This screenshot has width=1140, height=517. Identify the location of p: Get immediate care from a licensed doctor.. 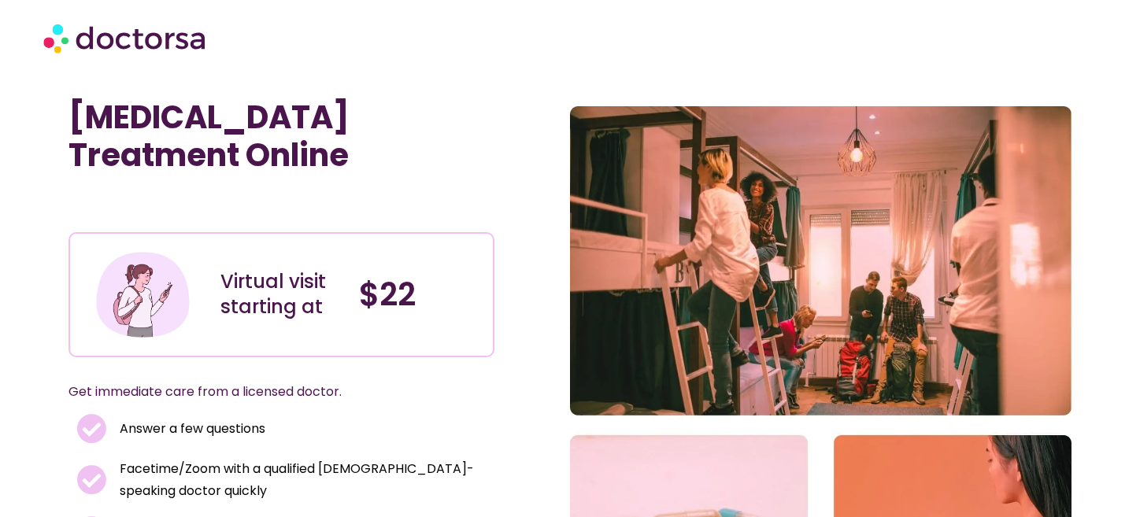
(263, 392).